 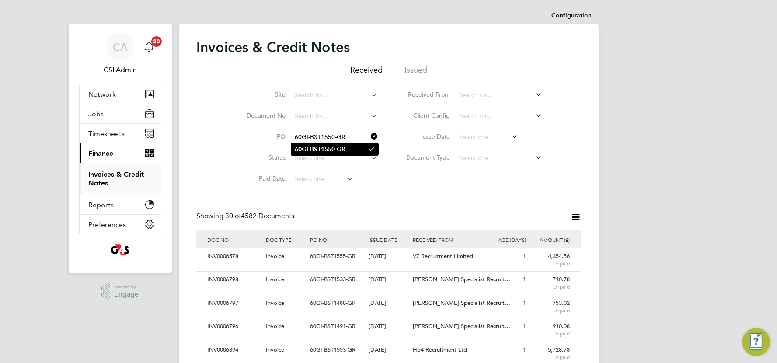 I want to click on li: Issued, so click(x=416, y=73).